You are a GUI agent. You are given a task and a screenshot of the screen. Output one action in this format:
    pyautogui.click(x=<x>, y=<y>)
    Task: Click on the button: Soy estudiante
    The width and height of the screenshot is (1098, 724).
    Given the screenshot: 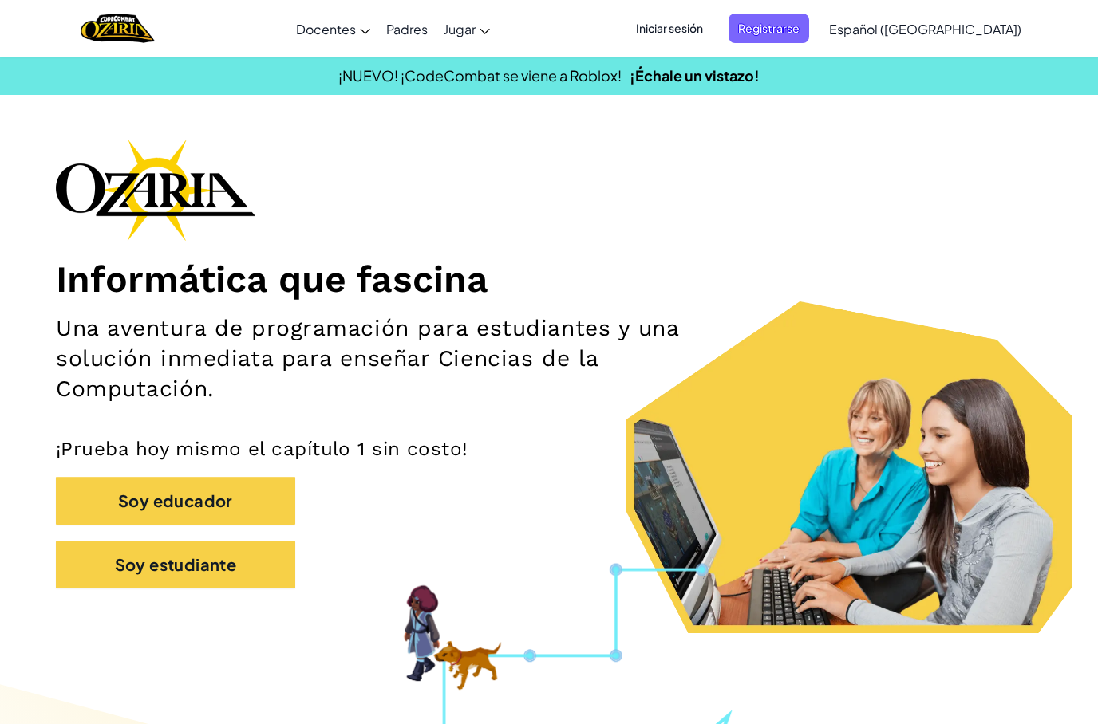 What is the action you would take?
    pyautogui.click(x=176, y=565)
    